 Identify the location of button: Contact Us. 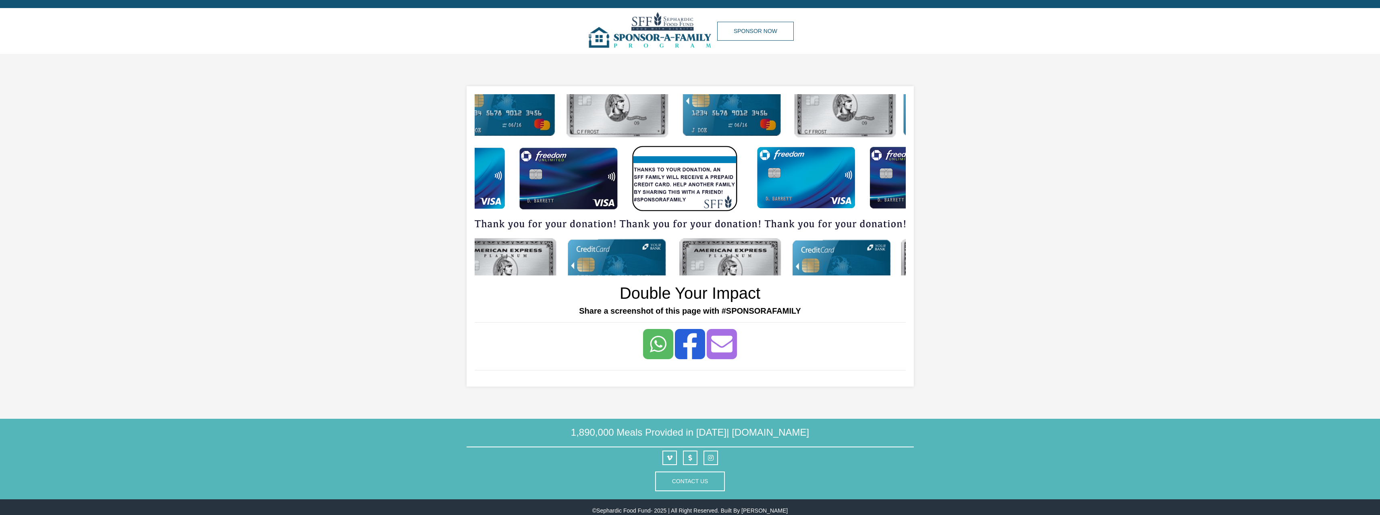
(690, 481).